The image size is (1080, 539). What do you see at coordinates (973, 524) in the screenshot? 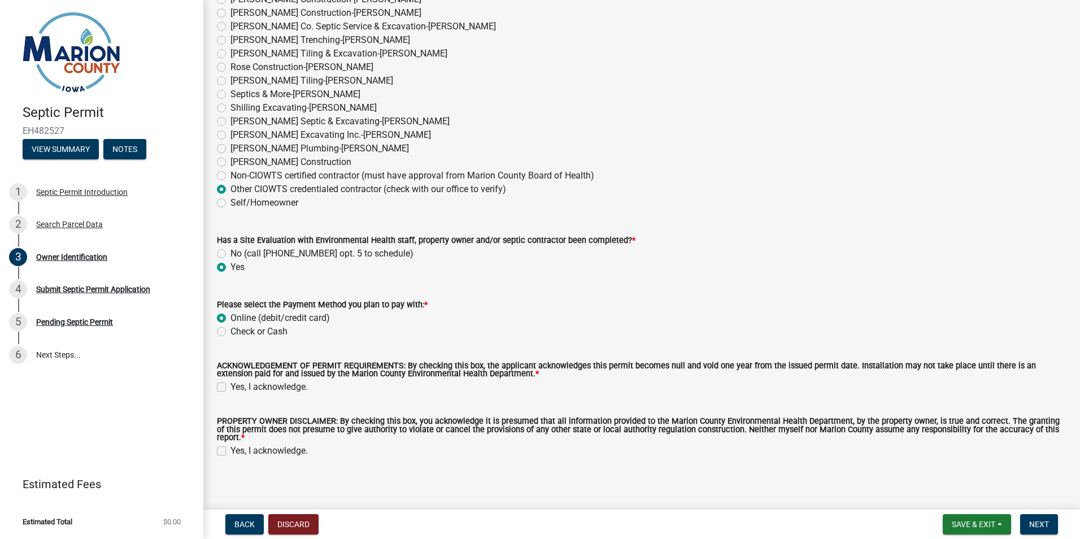
I see `span: Save & Exit` at bounding box center [973, 524].